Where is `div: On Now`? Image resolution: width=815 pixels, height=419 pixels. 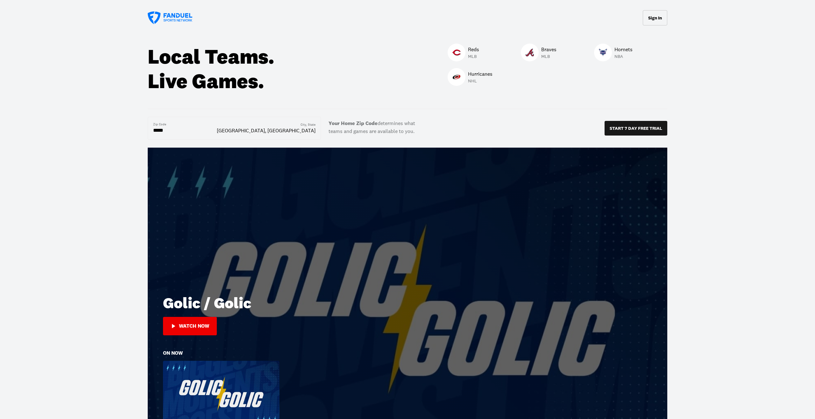
div: On Now is located at coordinates (173, 353).